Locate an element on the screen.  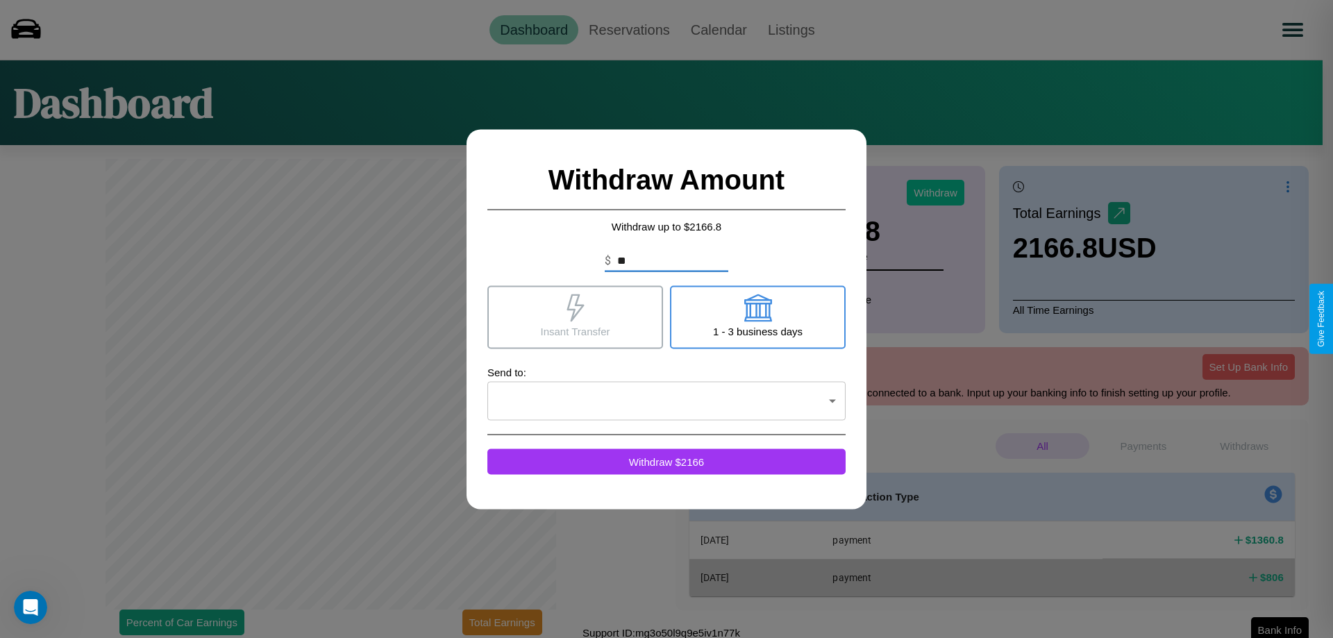
p: 1 - 3 business days is located at coordinates (757, 330).